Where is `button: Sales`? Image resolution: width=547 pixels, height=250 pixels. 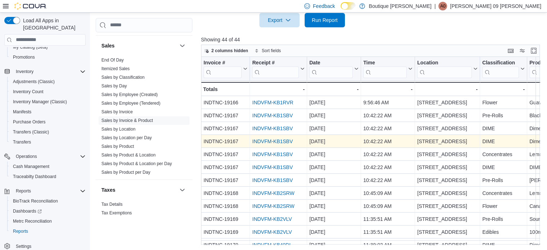 button: Sales is located at coordinates (182, 46).